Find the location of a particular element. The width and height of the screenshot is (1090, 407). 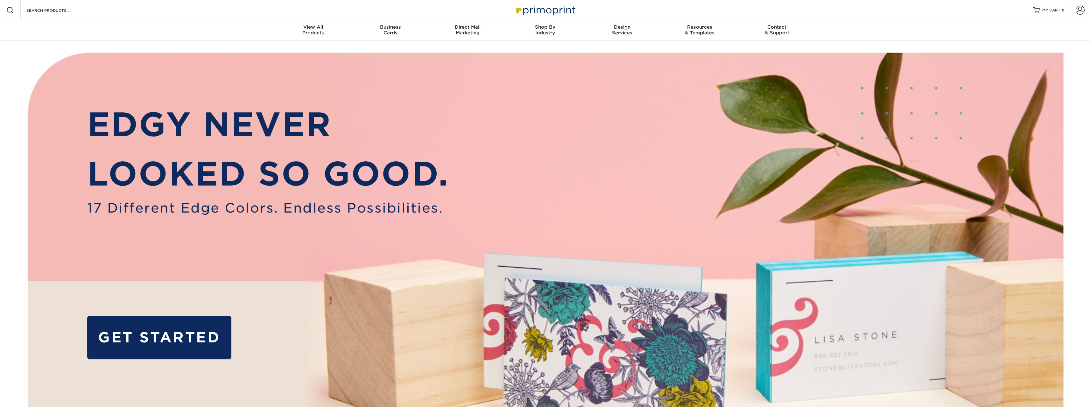

span: 17 Different Edge Colors. Endless Possibilities. is located at coordinates (268, 208).